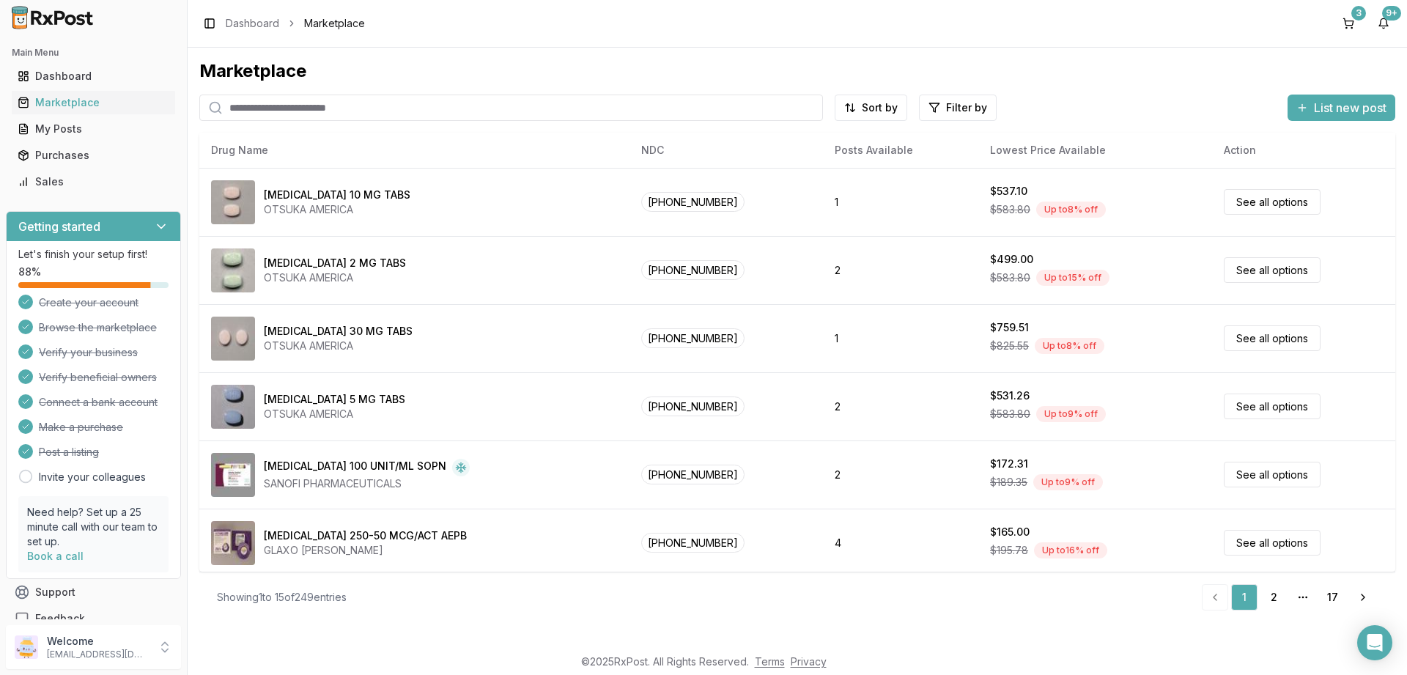 This screenshot has height=675, width=1407. I want to click on button: Purchases, so click(93, 155).